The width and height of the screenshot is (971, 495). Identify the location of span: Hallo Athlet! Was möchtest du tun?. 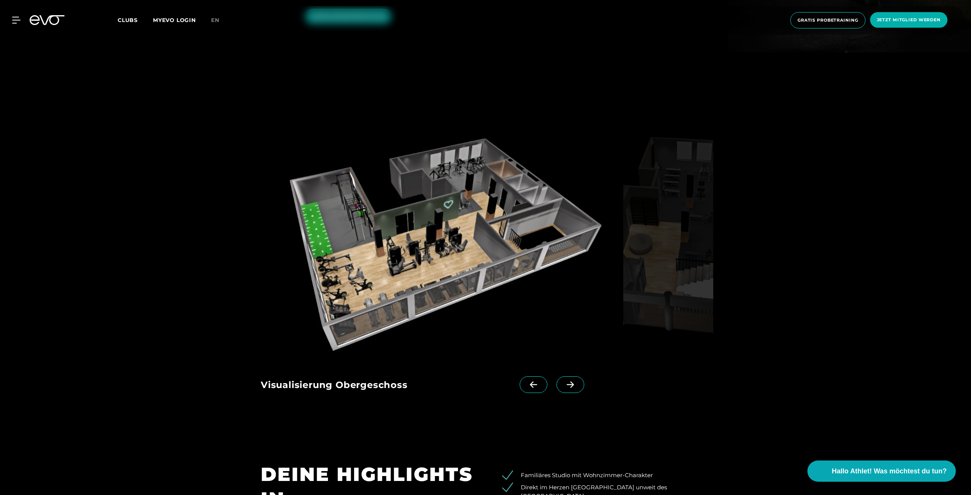
(889, 471).